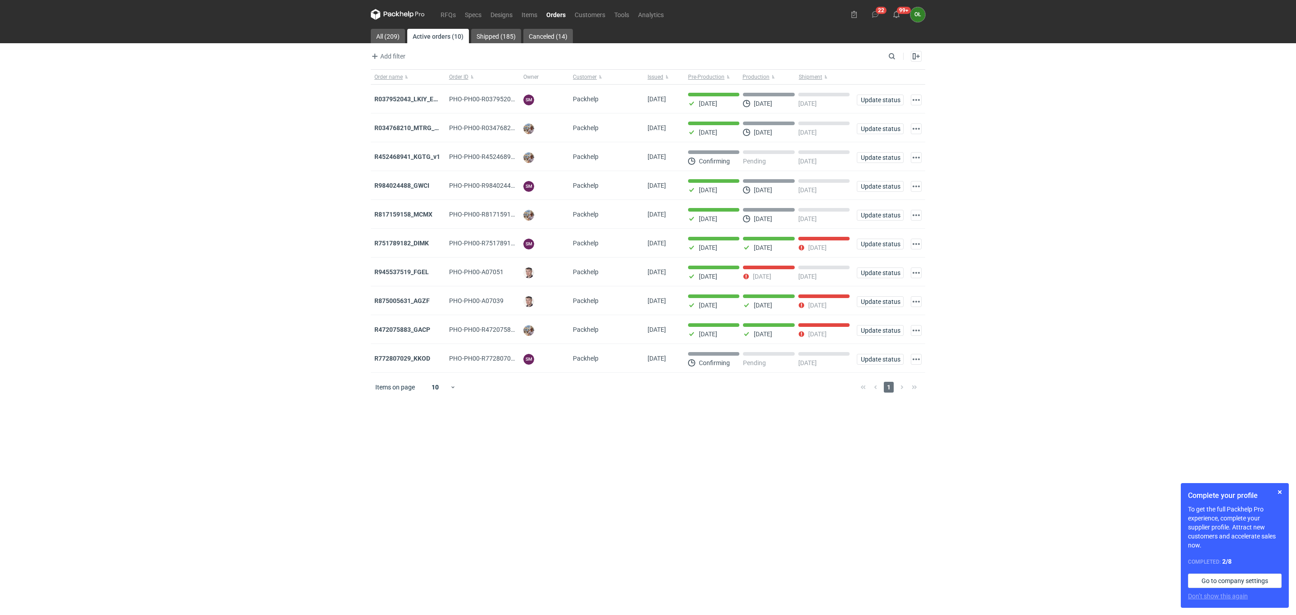 This screenshot has width=1296, height=615. What do you see at coordinates (754, 363) in the screenshot?
I see `p: Pending` at bounding box center [754, 363].